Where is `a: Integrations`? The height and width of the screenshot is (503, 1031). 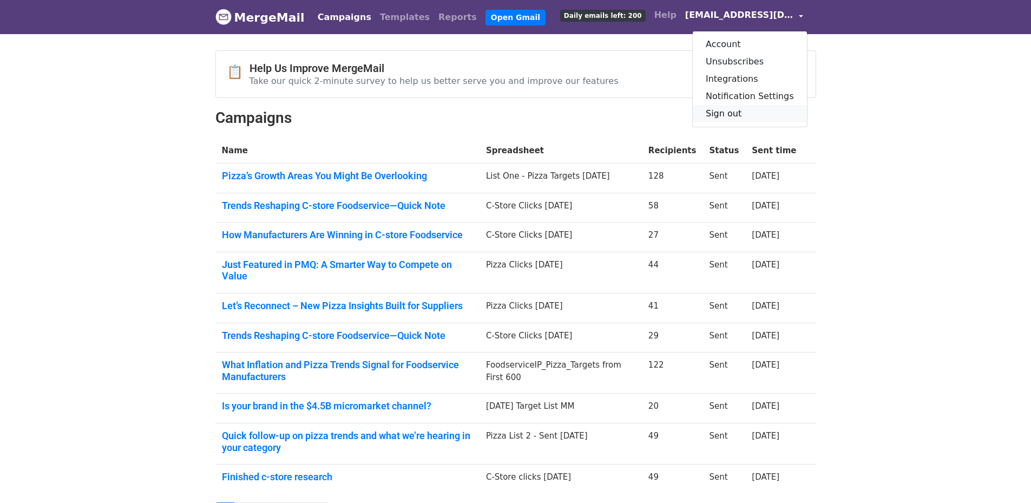 a: Integrations is located at coordinates (749, 79).